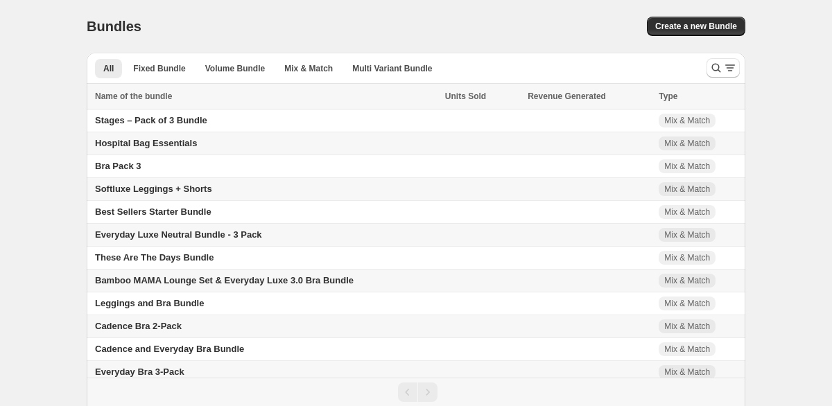 The image size is (832, 406). I want to click on span: Leggings and Bra Bundle, so click(149, 303).